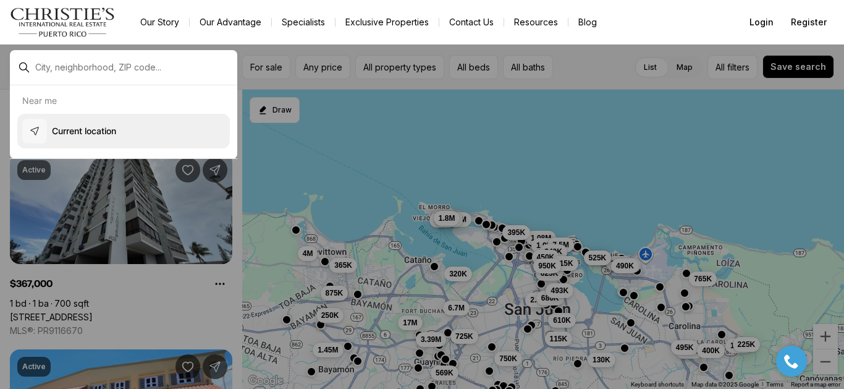 Image resolution: width=844 pixels, height=389 pixels. What do you see at coordinates (84, 131) in the screenshot?
I see `p: Current location` at bounding box center [84, 131].